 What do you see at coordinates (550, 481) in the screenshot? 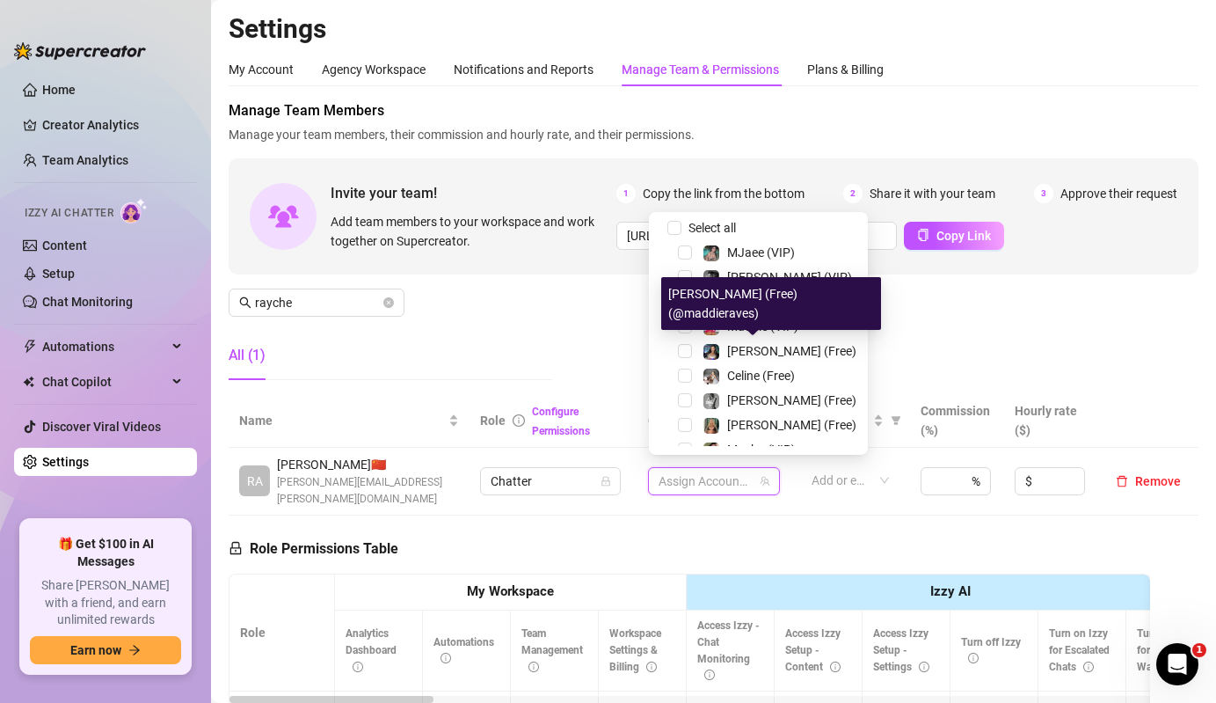
I see `span: Chatter` at bounding box center [550, 481].